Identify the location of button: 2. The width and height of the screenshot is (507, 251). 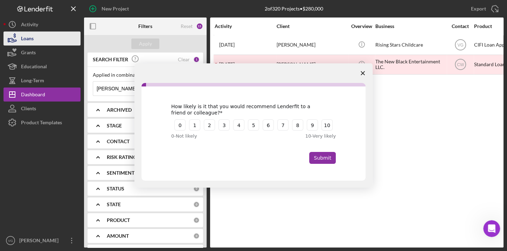
(210, 125).